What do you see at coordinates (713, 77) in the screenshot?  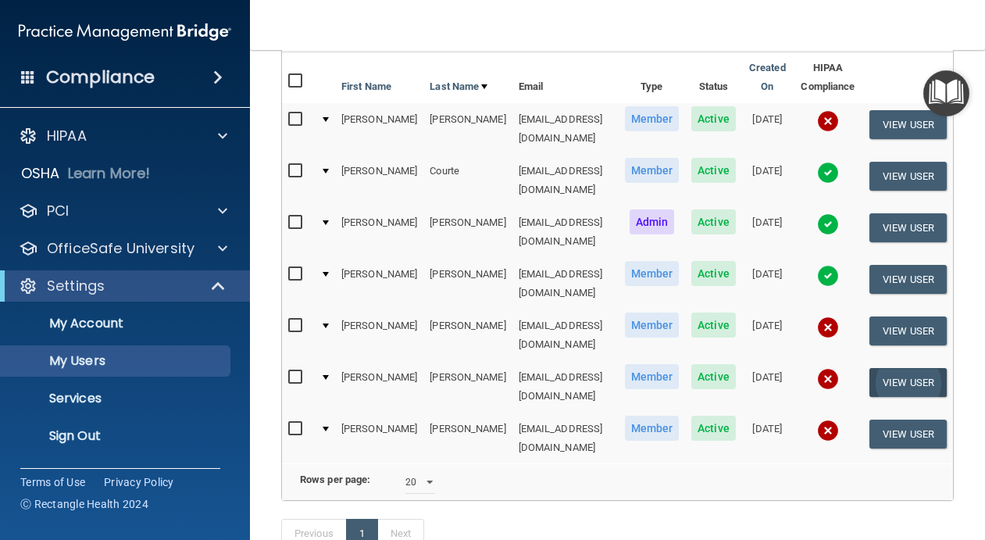 I see `th: Status` at bounding box center [713, 77].